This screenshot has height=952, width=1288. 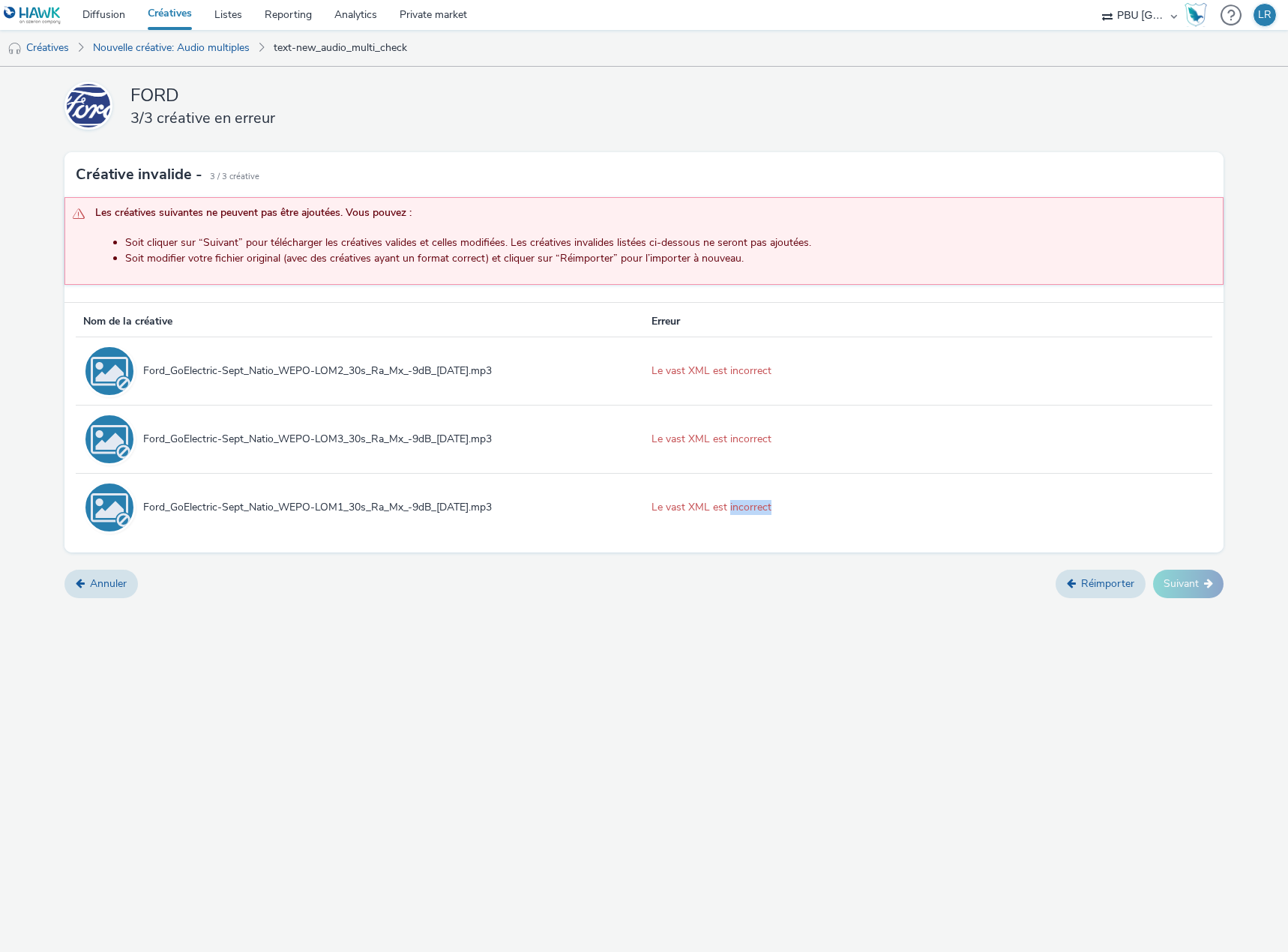 What do you see at coordinates (651, 215) in the screenshot?
I see `span: Les créatives suivantes ne peuvent pas être ajoutées. Vous pouvez :` at bounding box center [651, 215].